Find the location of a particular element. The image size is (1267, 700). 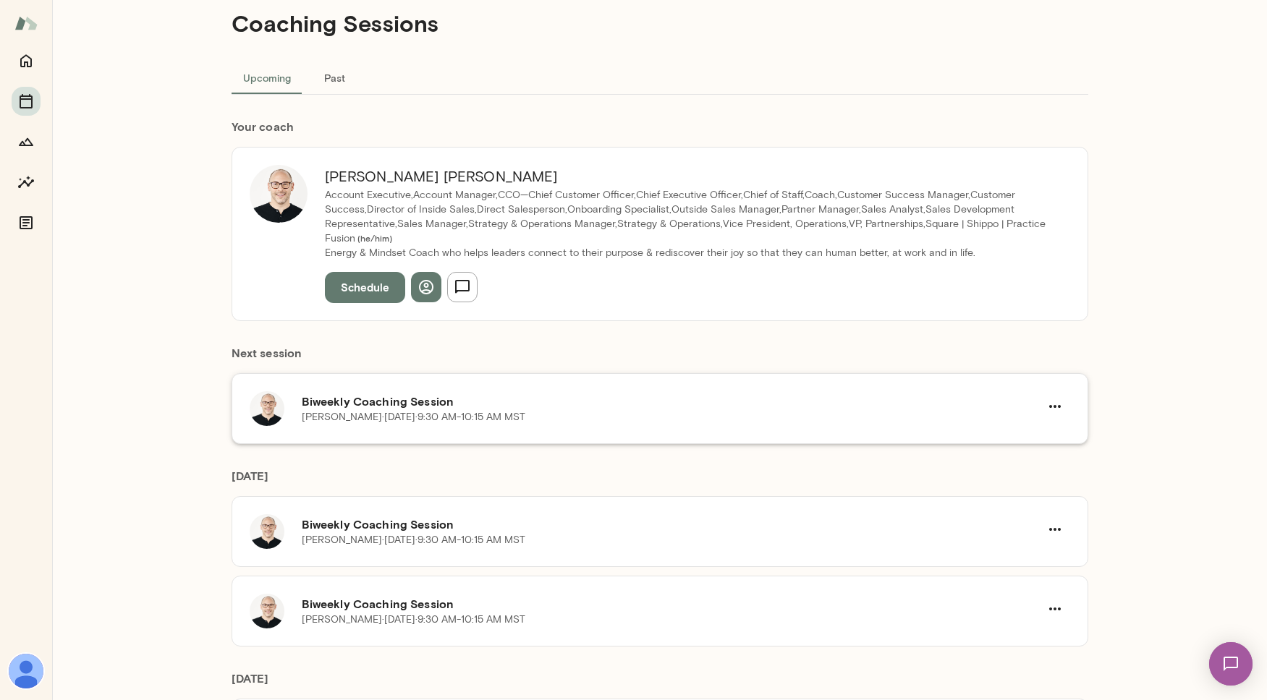

button: Growth Plan is located at coordinates (26, 142).